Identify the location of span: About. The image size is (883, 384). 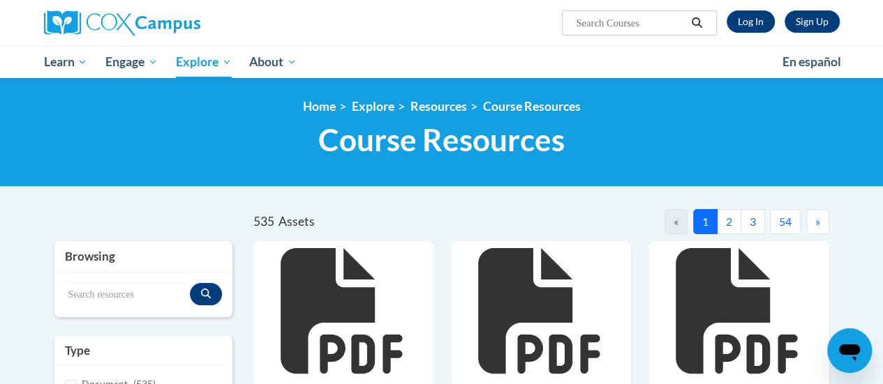
(273, 62).